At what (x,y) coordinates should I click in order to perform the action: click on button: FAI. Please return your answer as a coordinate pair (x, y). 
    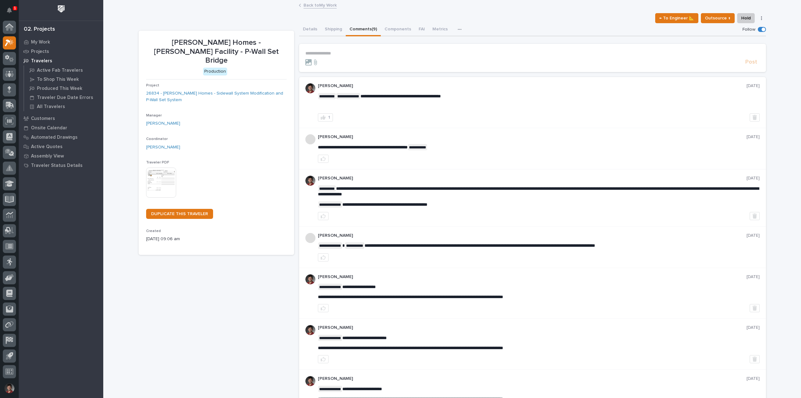
    Looking at the image, I should click on (422, 30).